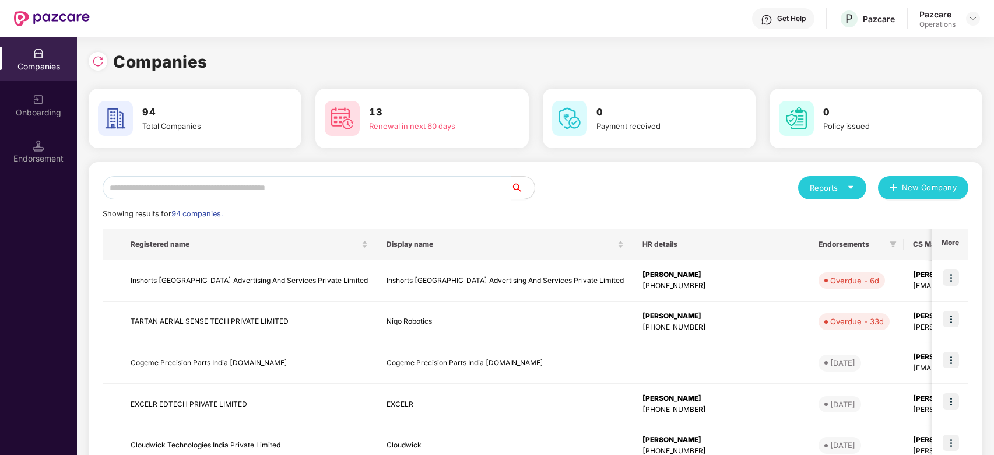 Image resolution: width=994 pixels, height=455 pixels. What do you see at coordinates (893, 188) in the screenshot?
I see `span: plus` at bounding box center [893, 188].